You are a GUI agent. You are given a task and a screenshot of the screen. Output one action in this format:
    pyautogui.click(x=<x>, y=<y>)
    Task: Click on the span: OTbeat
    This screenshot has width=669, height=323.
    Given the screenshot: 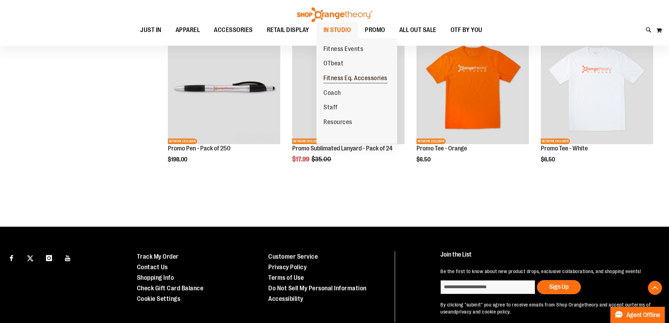 What is the action you would take?
    pyautogui.click(x=333, y=64)
    